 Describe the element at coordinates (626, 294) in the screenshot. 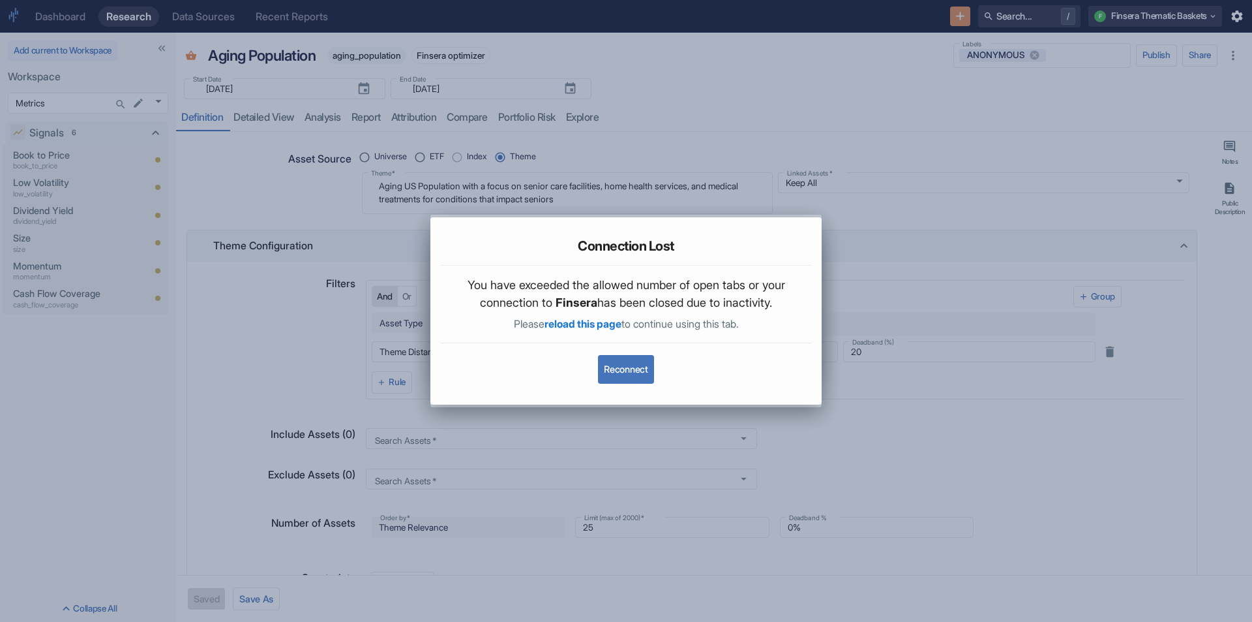

I see `p: You have exceeded the allowed number of open tabs or your connection to has been closed due to in...` at that location.